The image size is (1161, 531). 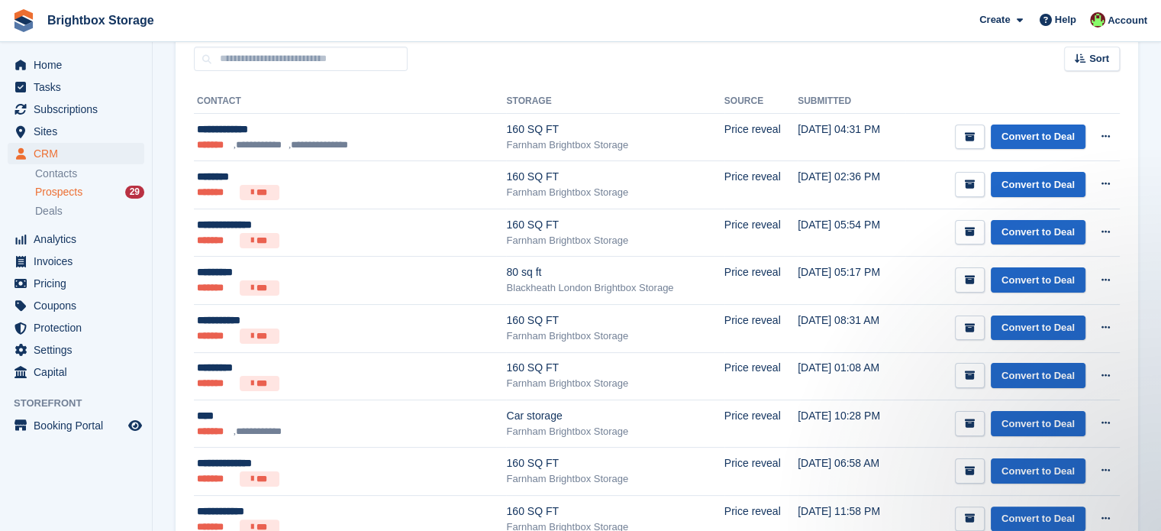 What do you see at coordinates (79, 261) in the screenshot?
I see `span: Invoices` at bounding box center [79, 261].